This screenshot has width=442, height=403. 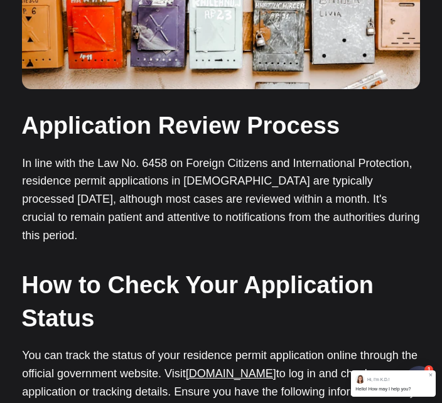 I want to click on h2: How to Check Your Application Status, so click(x=220, y=302).